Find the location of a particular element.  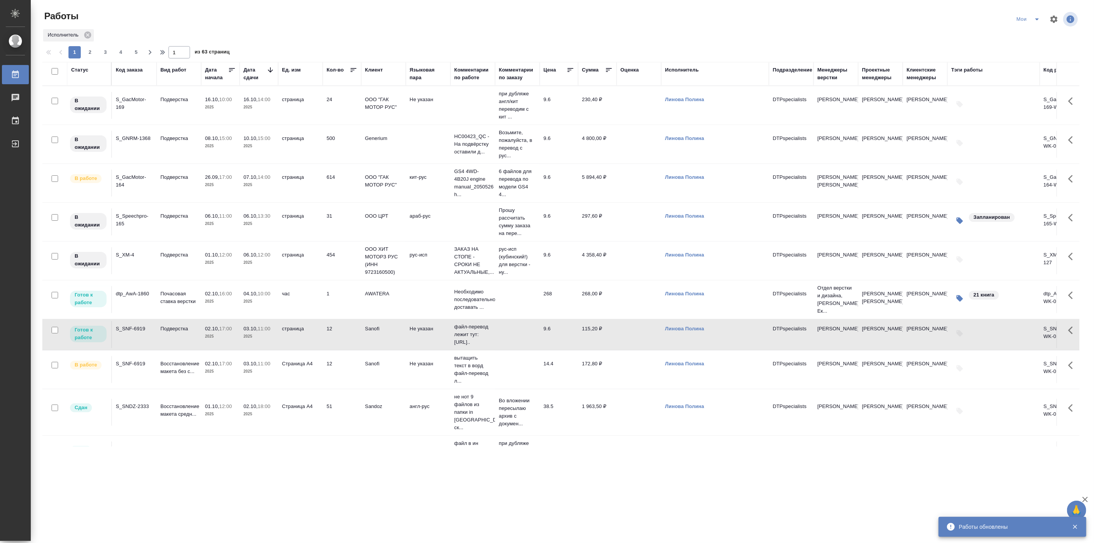

p: 10:00 is located at coordinates (226, 99).